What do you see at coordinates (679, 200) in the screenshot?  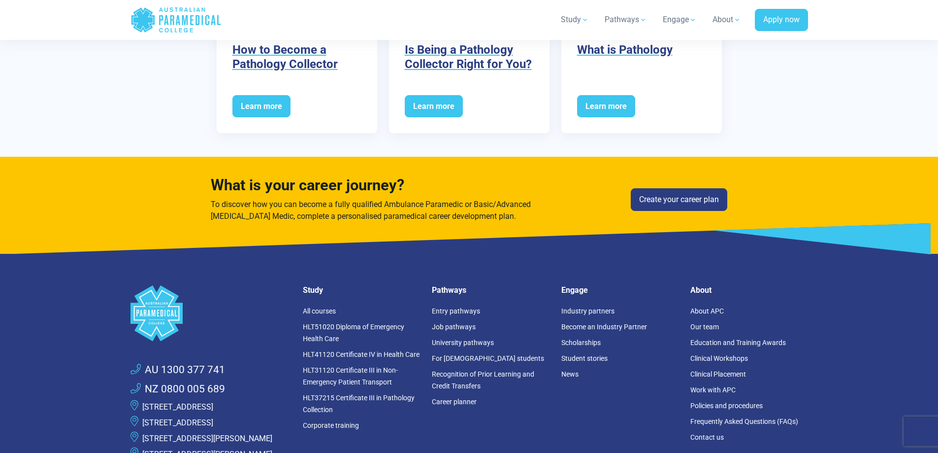 I see `a: Create your career plan` at bounding box center [679, 200].